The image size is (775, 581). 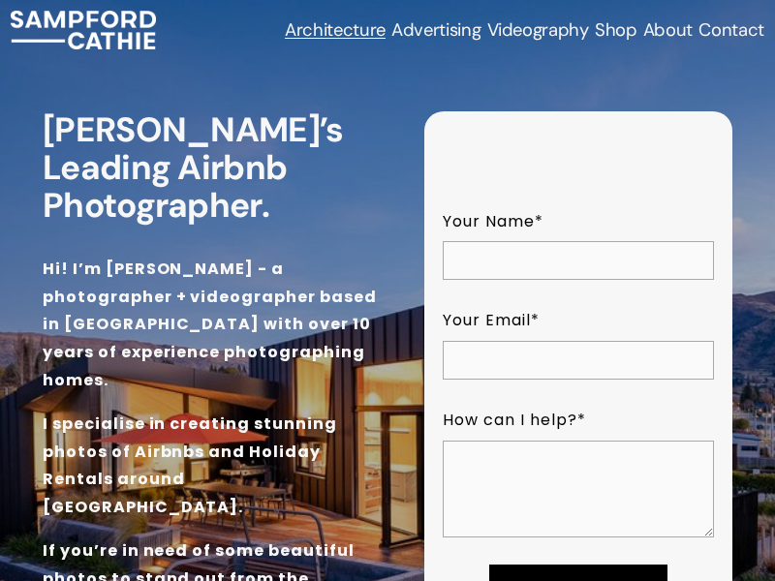 What do you see at coordinates (616, 30) in the screenshot?
I see `a: Shop` at bounding box center [616, 30].